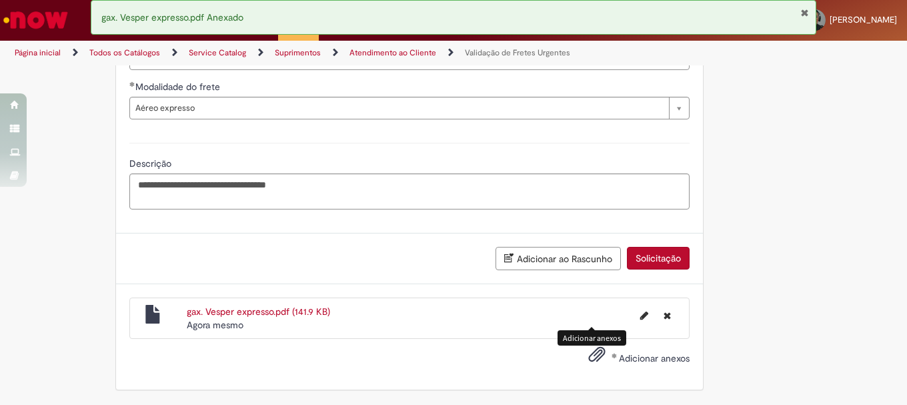  Describe the element at coordinates (399, 108) in the screenshot. I see `span: Aéreo expresso` at that location.